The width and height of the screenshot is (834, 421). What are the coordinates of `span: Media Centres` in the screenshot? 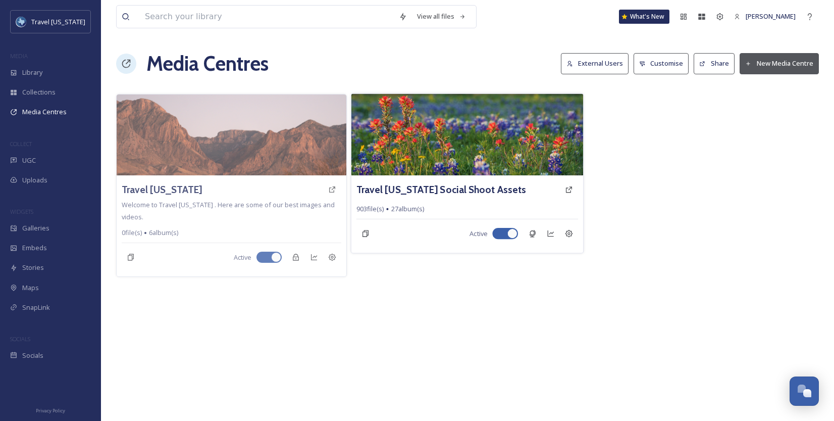 It's located at (44, 112).